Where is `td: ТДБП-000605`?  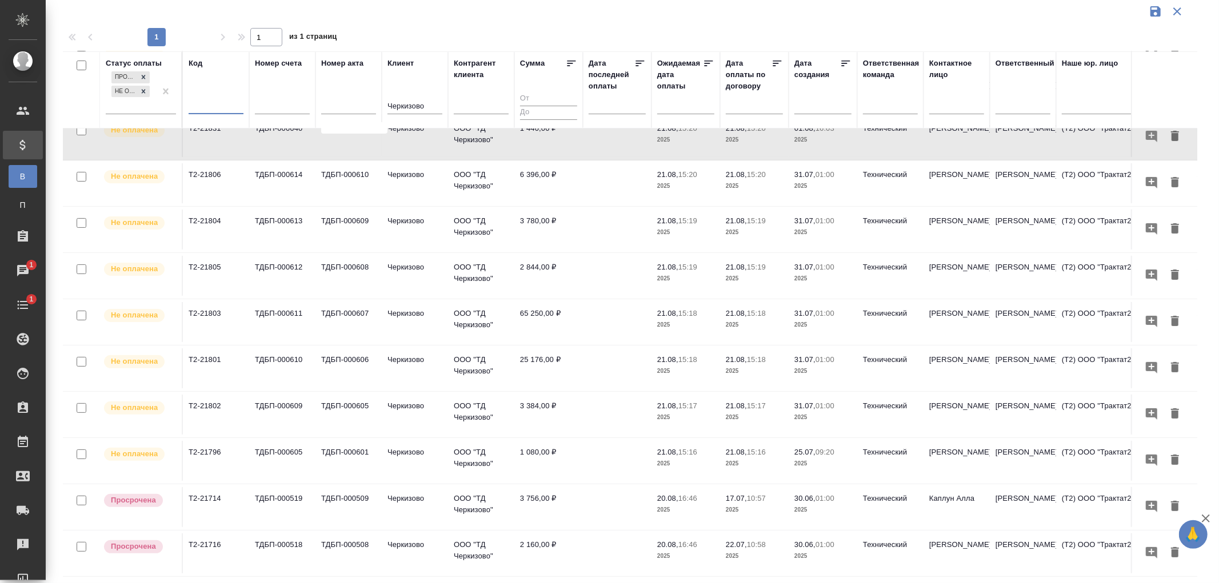
td: ТДБП-000605 is located at coordinates (349, 415).